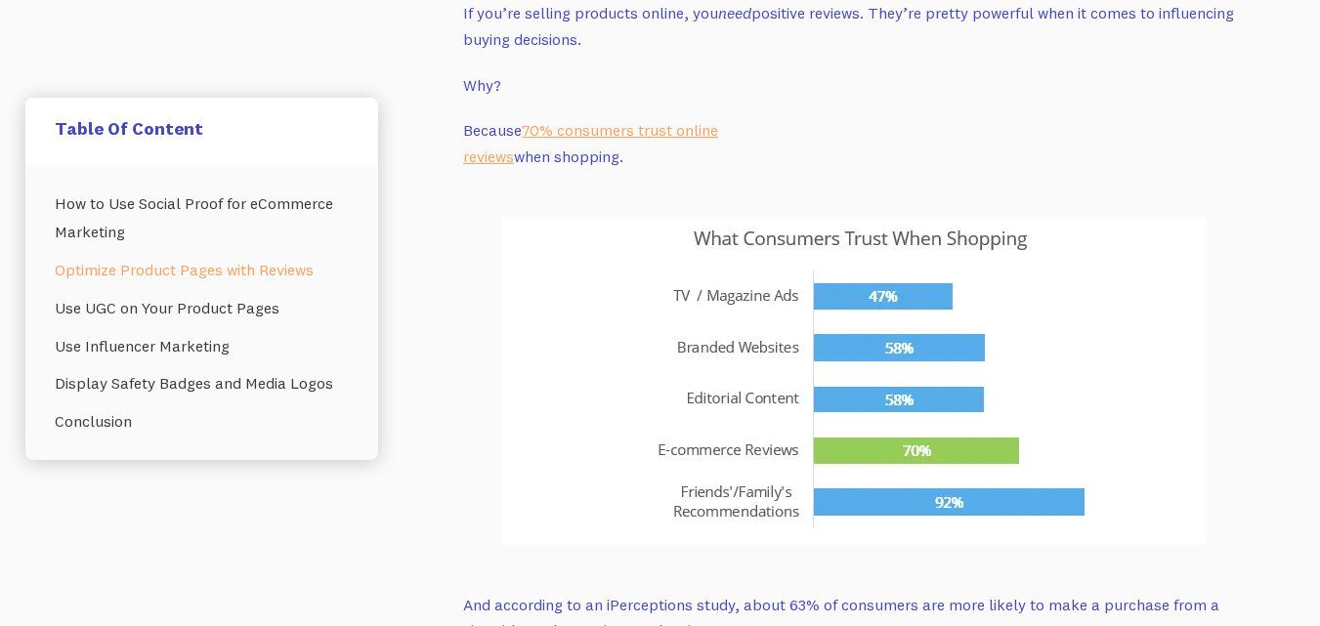  I want to click on a: Display Safety Badges and Media Logos, so click(201, 383).